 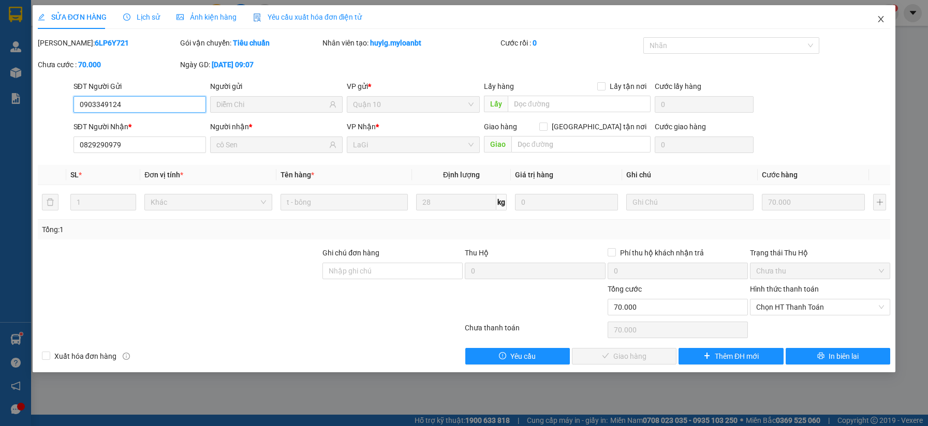 What do you see at coordinates (251, 43) in the screenshot?
I see `b: Tiêu chuẩn` at bounding box center [251, 43].